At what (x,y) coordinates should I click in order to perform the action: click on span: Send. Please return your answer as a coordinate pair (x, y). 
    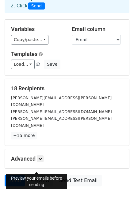
    Looking at the image, I should click on (37, 6).